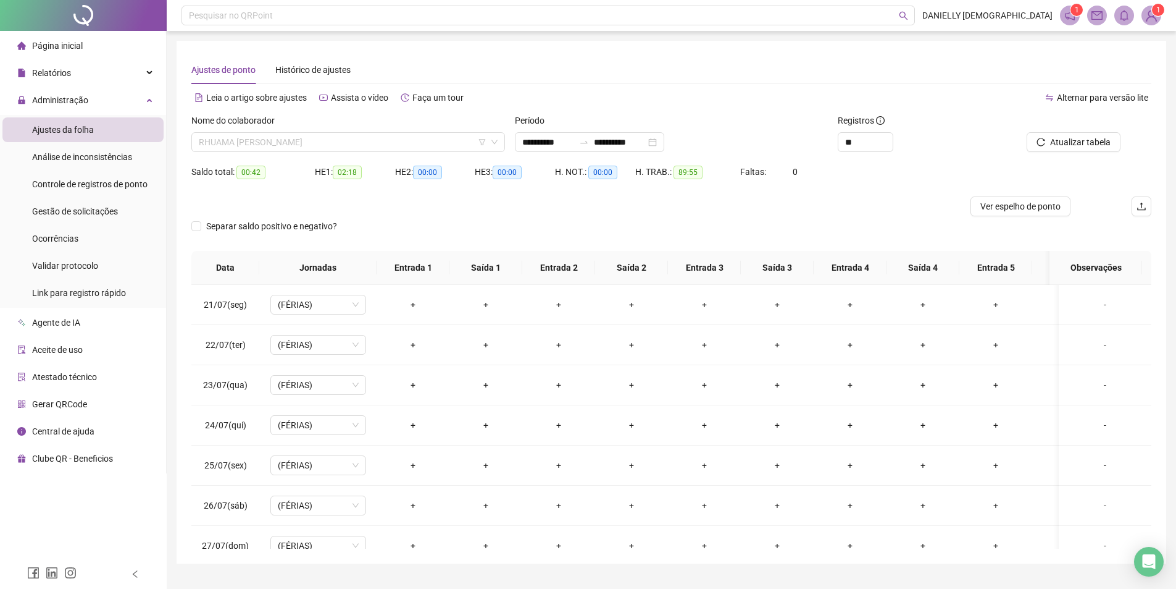  Describe the element at coordinates (1097, 15) in the screenshot. I see `span: mail` at that location.